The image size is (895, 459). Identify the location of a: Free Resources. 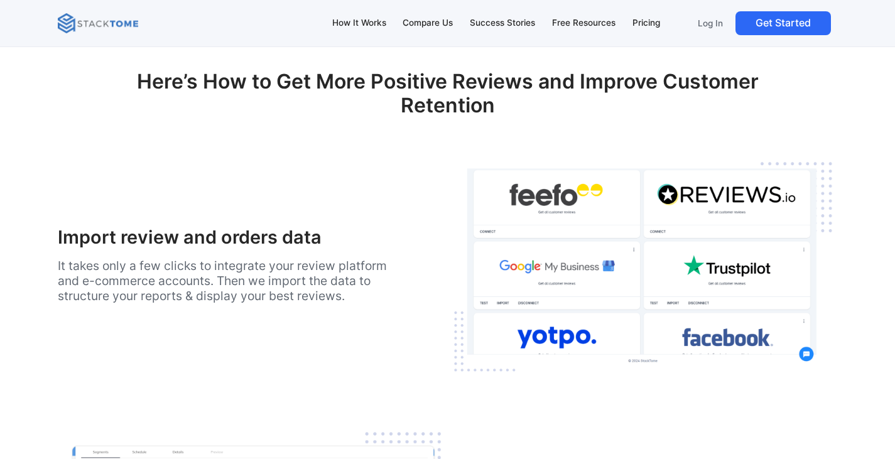
(584, 23).